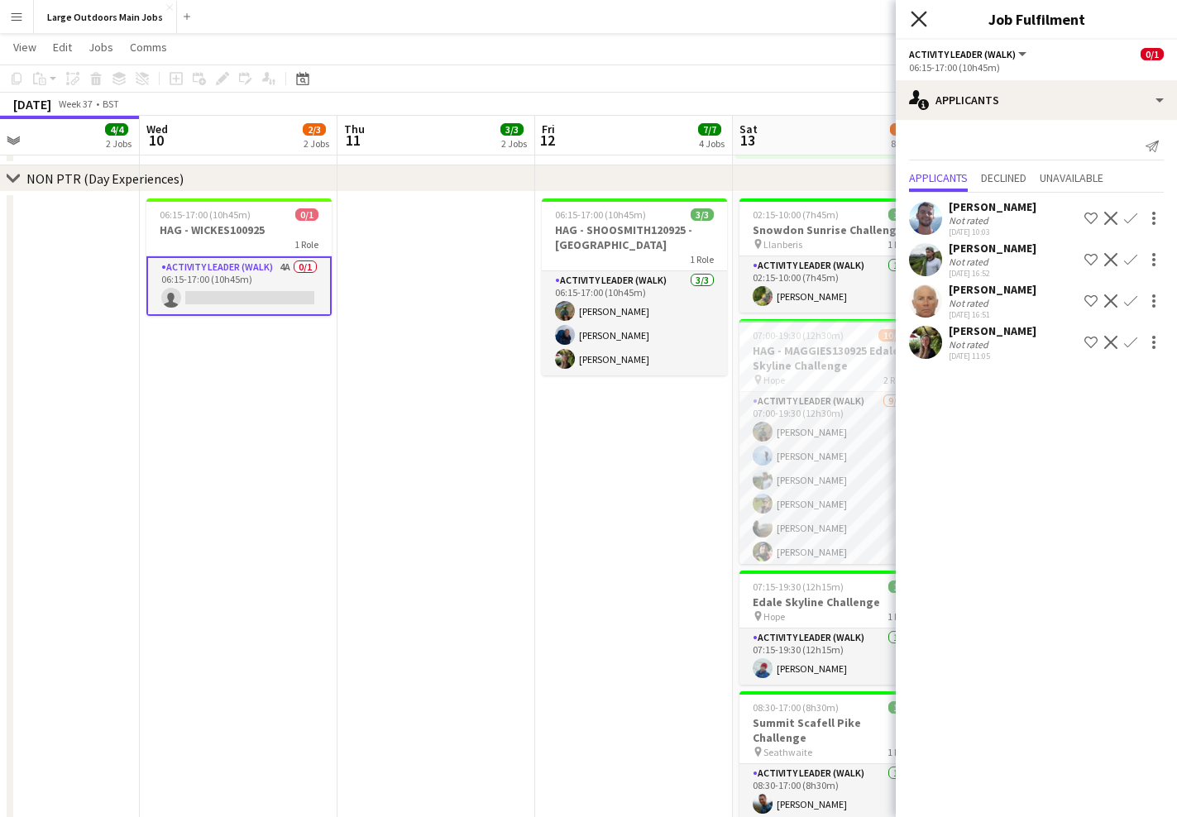 The image size is (1177, 817). What do you see at coordinates (962, 54) in the screenshot?
I see `span: Activity Leader (Walk)` at bounding box center [962, 54].